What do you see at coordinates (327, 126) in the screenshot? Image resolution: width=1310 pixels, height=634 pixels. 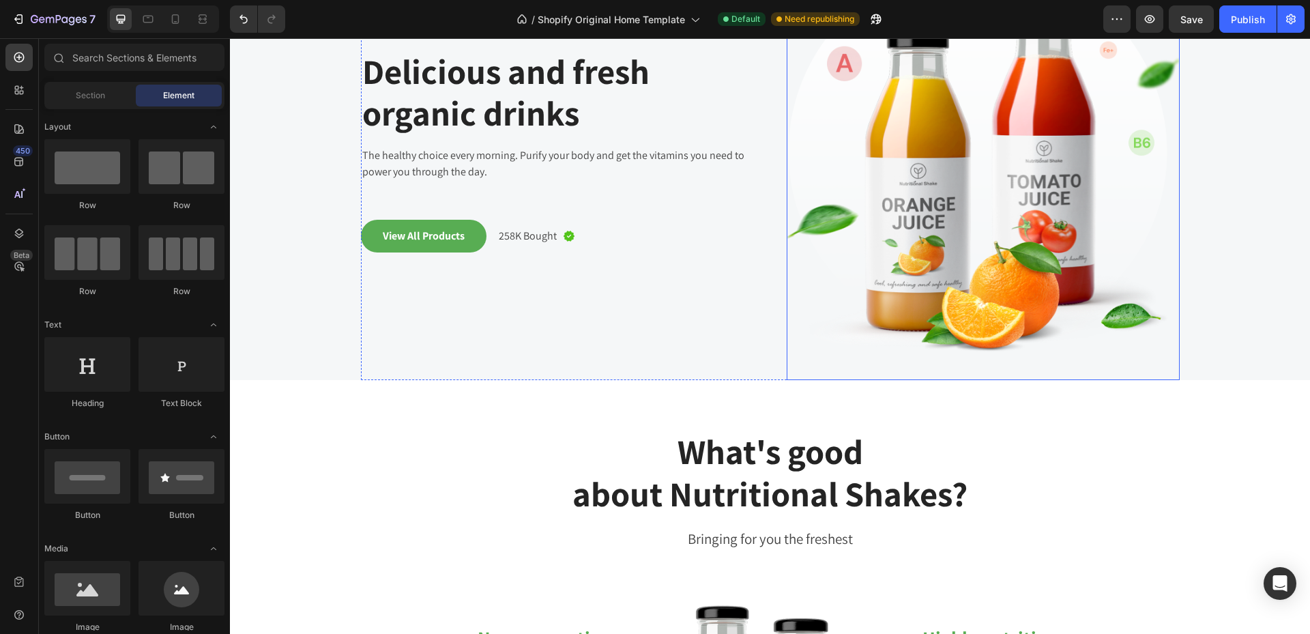 I see `p: The healthy choice every morning. Purify your body and get the vitamins you need to power you thr...` at bounding box center [327, 126].